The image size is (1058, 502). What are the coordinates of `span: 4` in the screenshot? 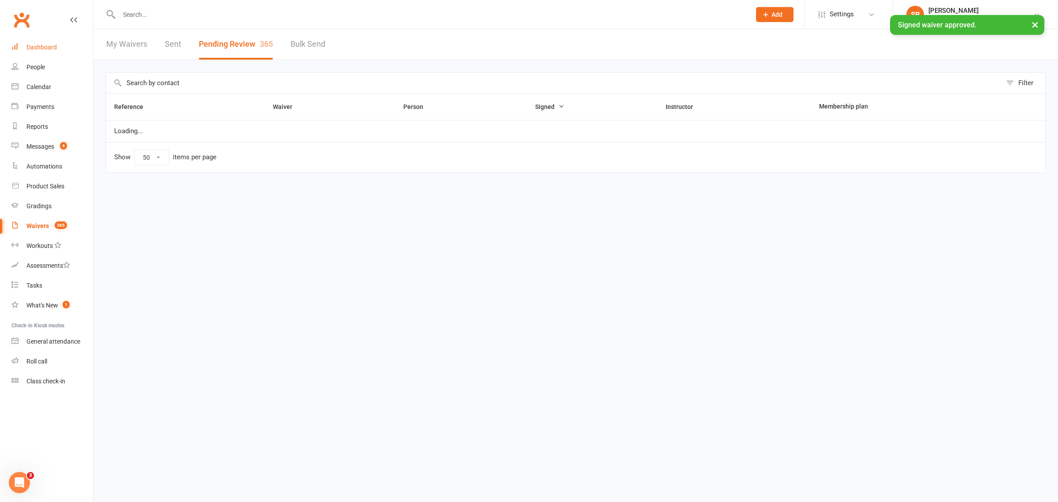 It's located at (64, 146).